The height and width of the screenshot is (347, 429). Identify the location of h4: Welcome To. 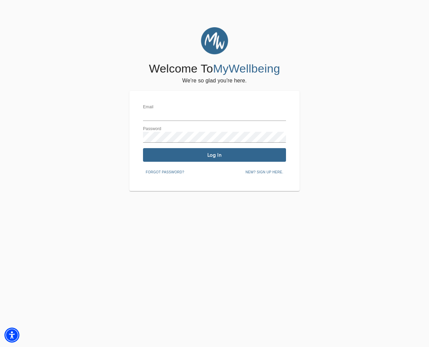
(214, 69).